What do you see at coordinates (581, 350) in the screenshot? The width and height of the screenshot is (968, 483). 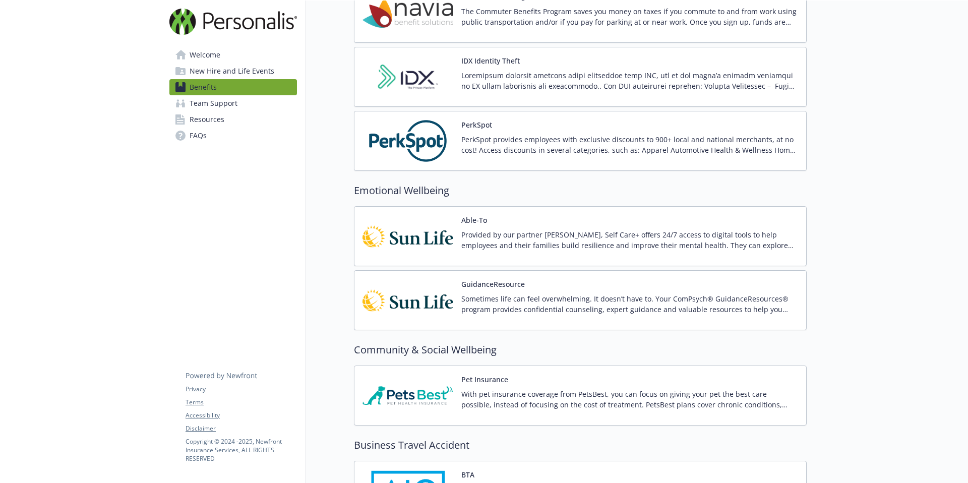 I see `h2: Community & Social Wellbeing` at bounding box center [581, 350].